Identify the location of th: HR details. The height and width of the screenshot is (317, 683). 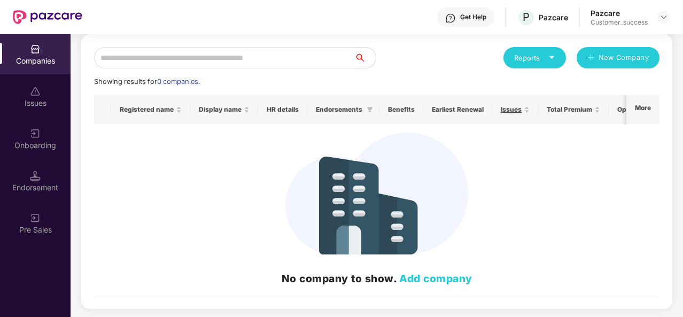
(283, 110).